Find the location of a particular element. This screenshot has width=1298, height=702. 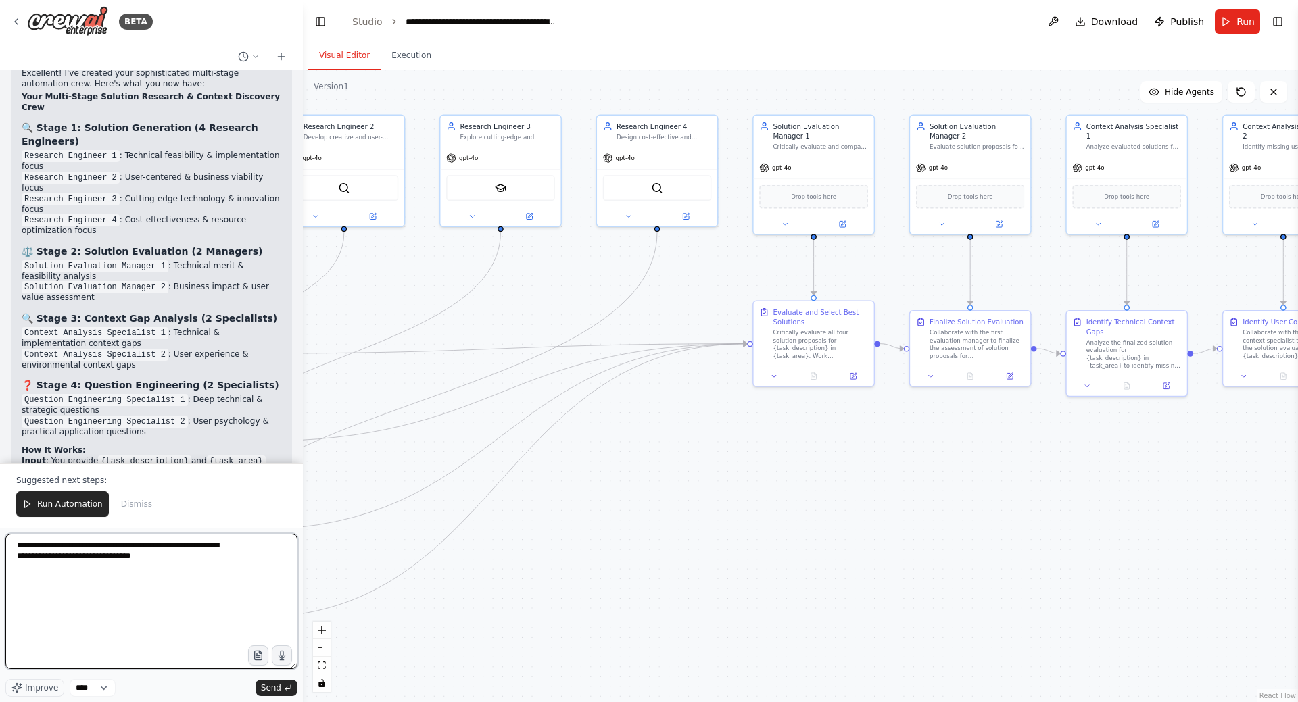

a: React Flow attribution is located at coordinates (1278, 696).